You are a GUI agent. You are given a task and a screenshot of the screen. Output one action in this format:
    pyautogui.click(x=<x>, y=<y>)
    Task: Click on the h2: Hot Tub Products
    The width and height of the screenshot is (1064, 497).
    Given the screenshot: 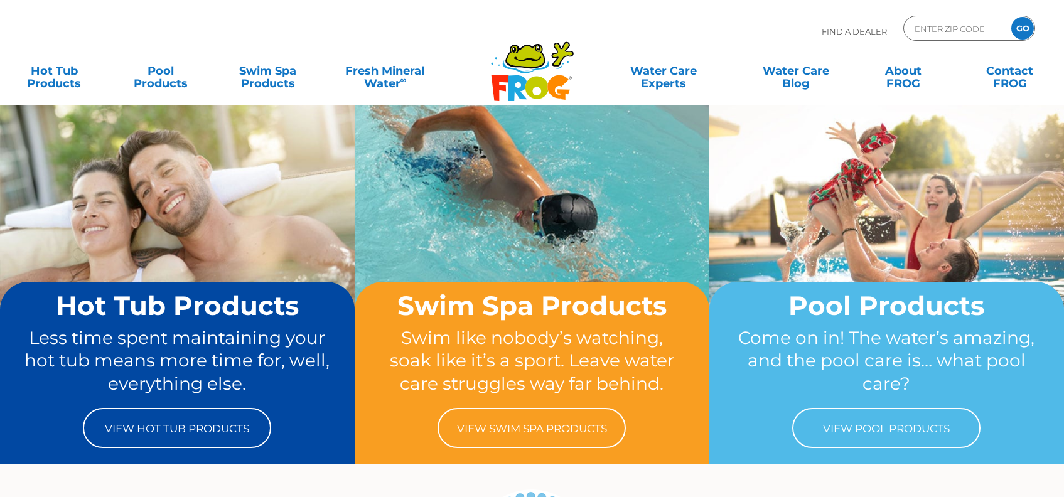 What is the action you would take?
    pyautogui.click(x=177, y=306)
    